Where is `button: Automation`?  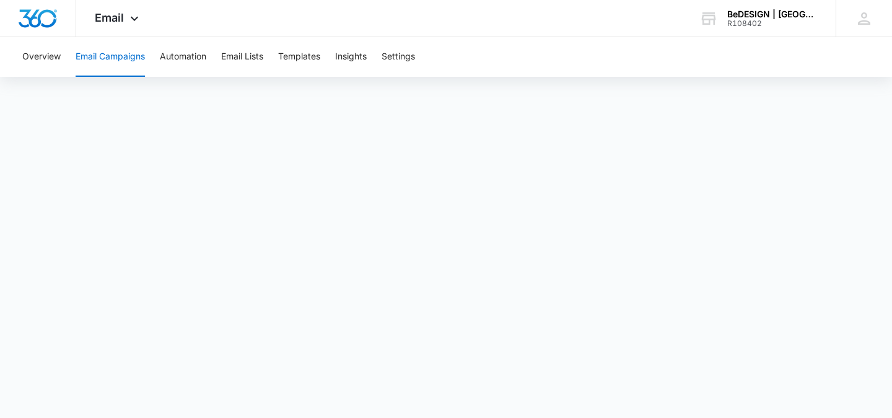
button: Automation is located at coordinates (183, 57).